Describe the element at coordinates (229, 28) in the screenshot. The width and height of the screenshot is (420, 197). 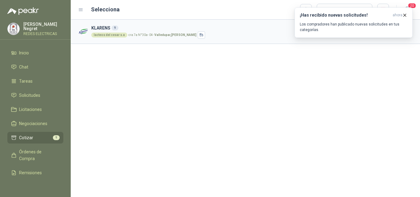
I see `h3: KLARENS` at that location.